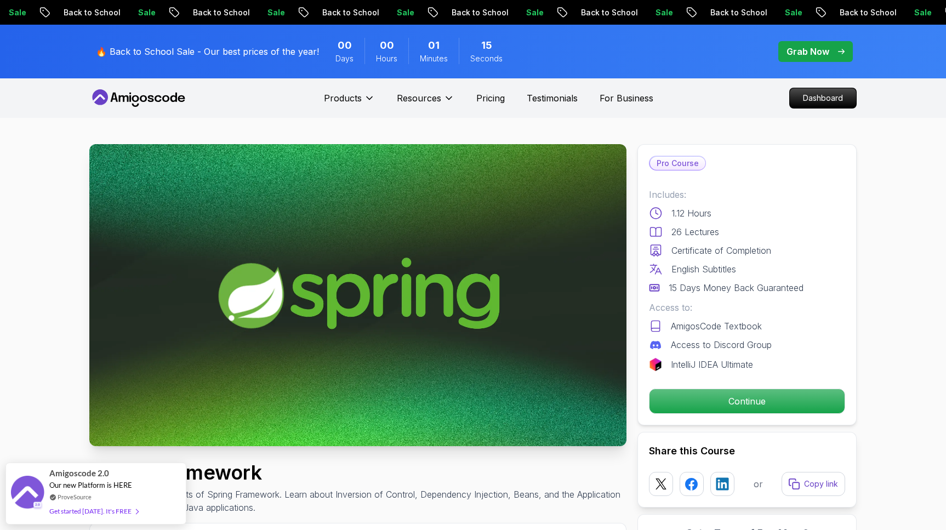 The width and height of the screenshot is (946, 530). Describe the element at coordinates (695, 232) in the screenshot. I see `p: 26 Lectures` at that location.